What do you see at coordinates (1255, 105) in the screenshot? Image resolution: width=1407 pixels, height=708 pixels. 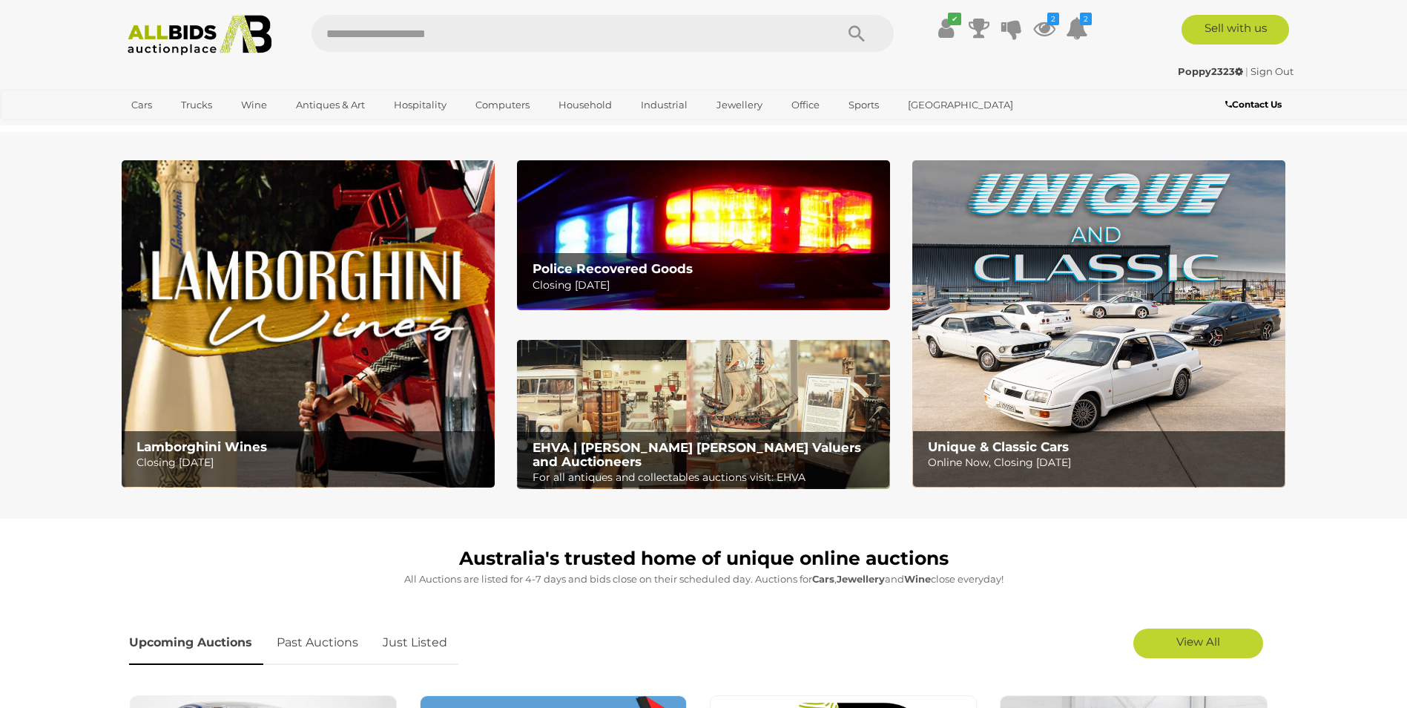 I see `a: Contact Us` at bounding box center [1255, 105].